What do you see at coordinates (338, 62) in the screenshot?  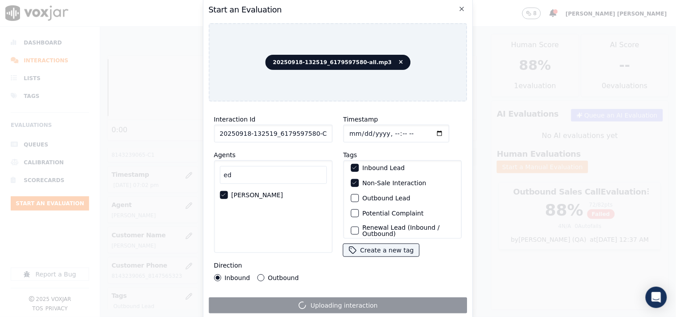 I see `span: 20250918-132519_6179597580-all.mp3` at bounding box center [338, 62].